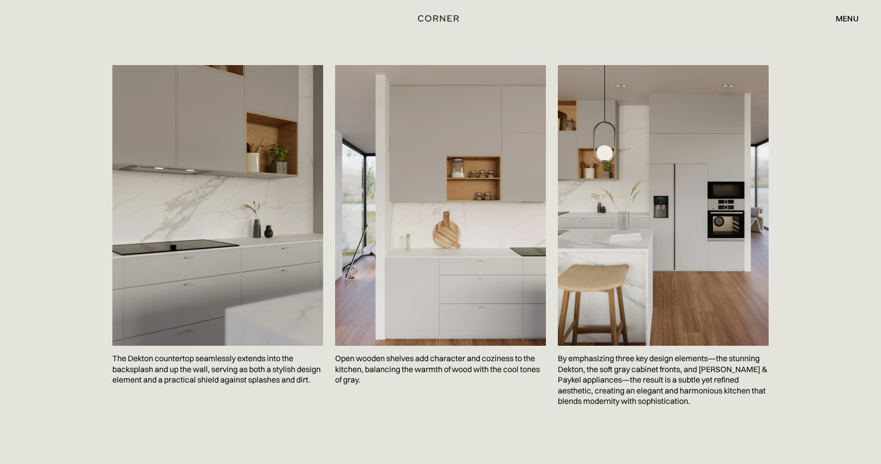 The image size is (881, 464). What do you see at coordinates (218, 369) in the screenshot?
I see `p: The Dekton countertop seamlessly extends into the backsplash and up the wall, serving as both a s...` at bounding box center [218, 369].